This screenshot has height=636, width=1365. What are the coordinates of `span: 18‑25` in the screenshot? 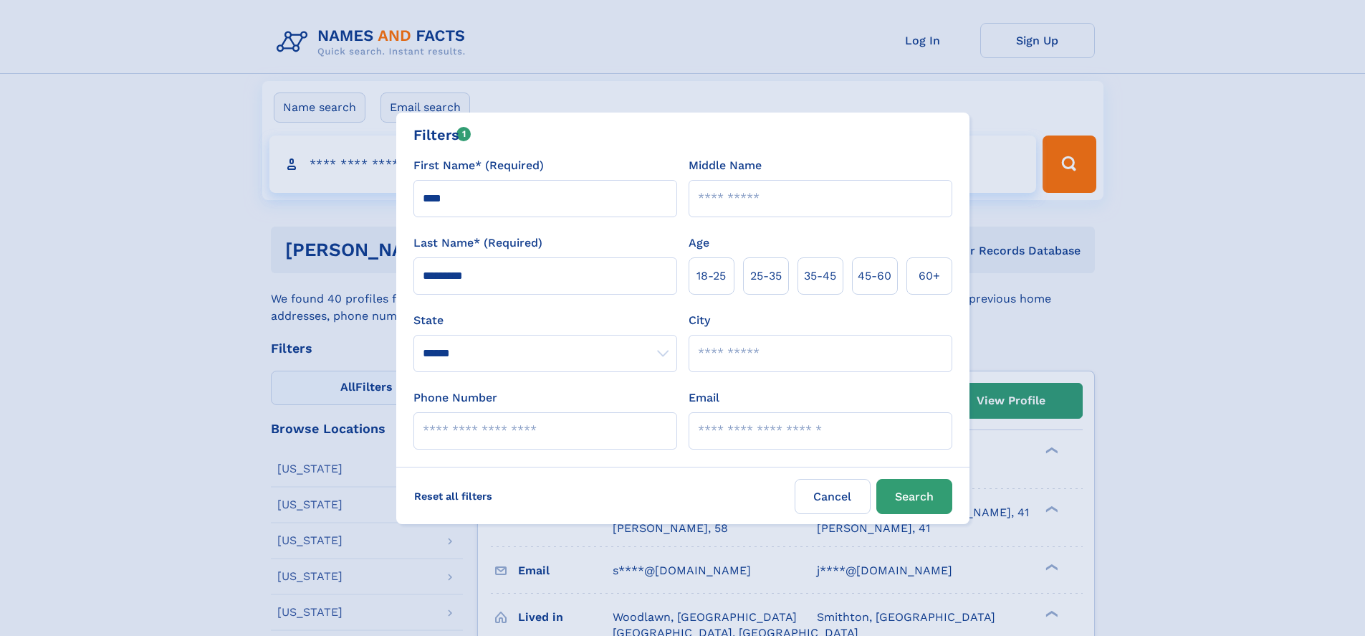 It's located at (711, 276).